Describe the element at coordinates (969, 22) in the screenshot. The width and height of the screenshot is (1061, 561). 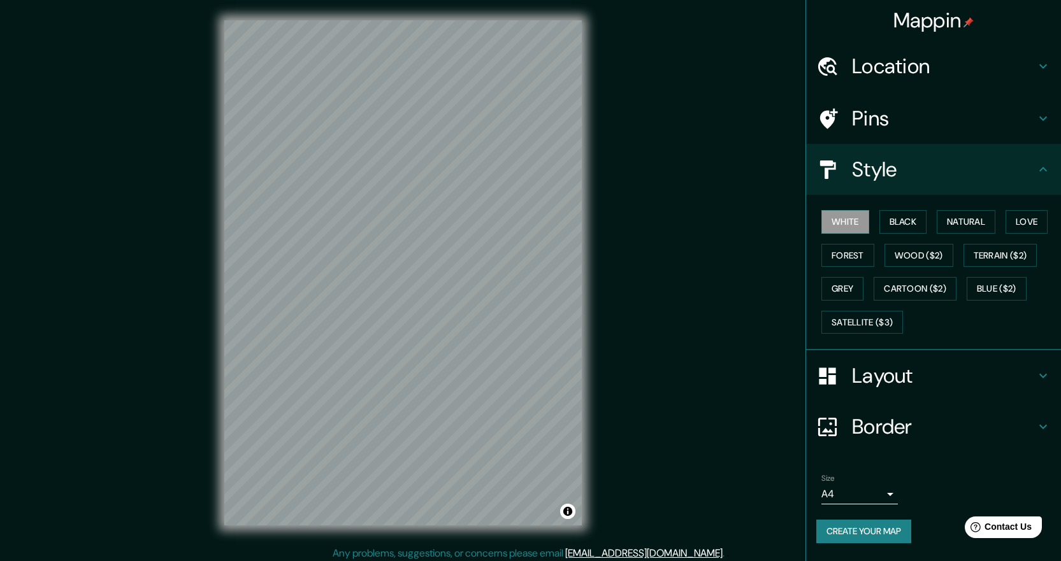
I see `img: pin-icon.png` at that location.